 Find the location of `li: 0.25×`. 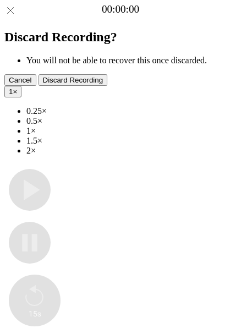

li: 0.25× is located at coordinates (131, 111).